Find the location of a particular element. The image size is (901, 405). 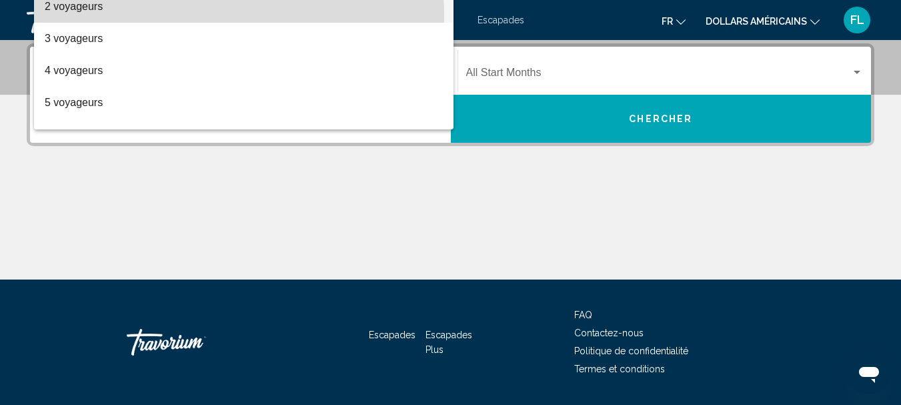

font: 5 voyageurs is located at coordinates (73, 102).